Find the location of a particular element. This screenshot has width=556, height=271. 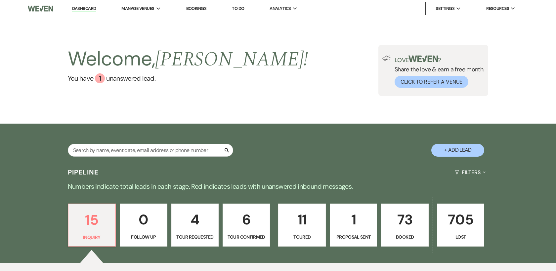

p: 11 is located at coordinates (302, 220).